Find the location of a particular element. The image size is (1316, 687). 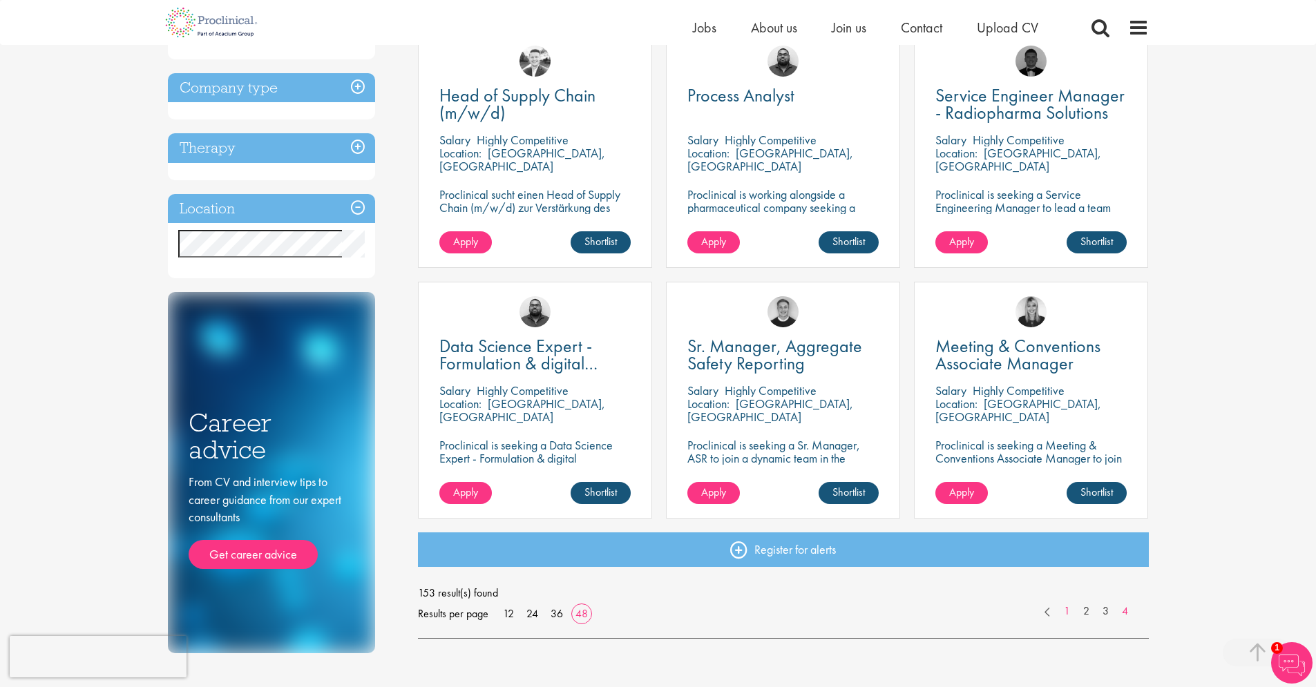

h3: Company type is located at coordinates (271, 88).